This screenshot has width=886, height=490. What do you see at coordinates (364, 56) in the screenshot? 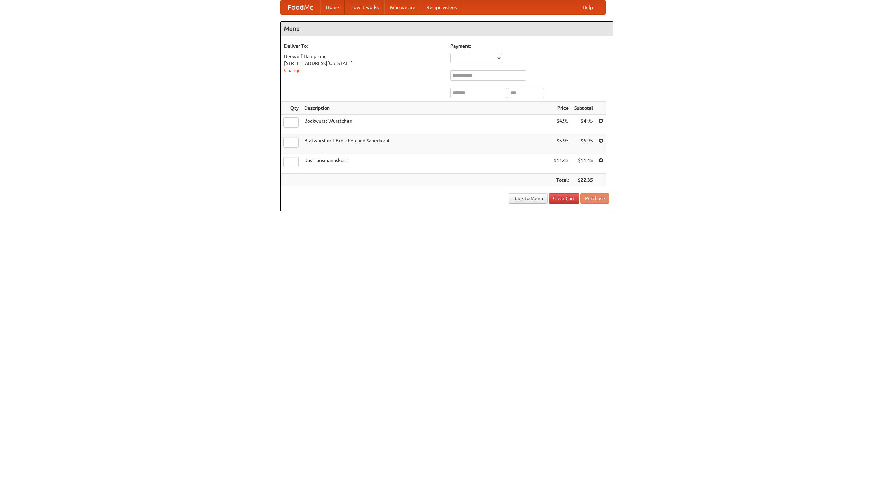
I see `div: Beowulf Hamptone` at bounding box center [364, 56].